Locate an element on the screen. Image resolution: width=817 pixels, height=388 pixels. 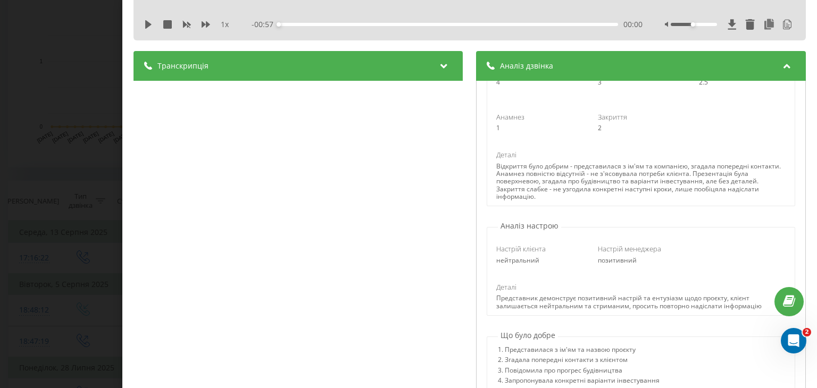
div: 3. Повідомила про прогрес будівництва is located at coordinates (579, 372).